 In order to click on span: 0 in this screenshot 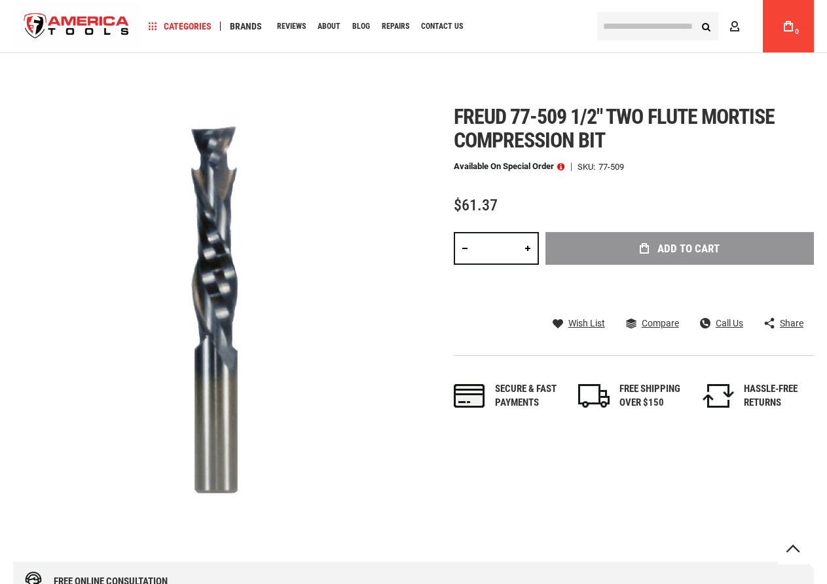, I will do `click(797, 31)`.